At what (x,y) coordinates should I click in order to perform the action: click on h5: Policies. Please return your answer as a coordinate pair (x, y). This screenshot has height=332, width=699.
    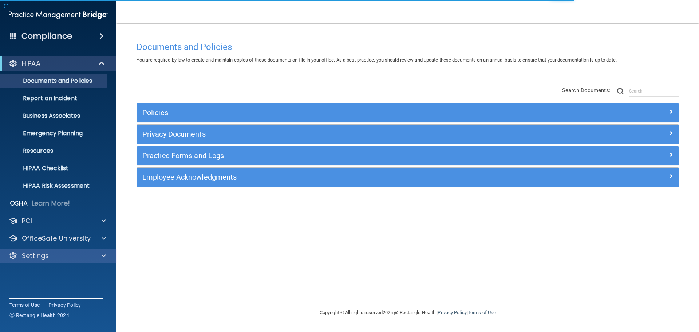
    Looking at the image, I should click on (340, 113).